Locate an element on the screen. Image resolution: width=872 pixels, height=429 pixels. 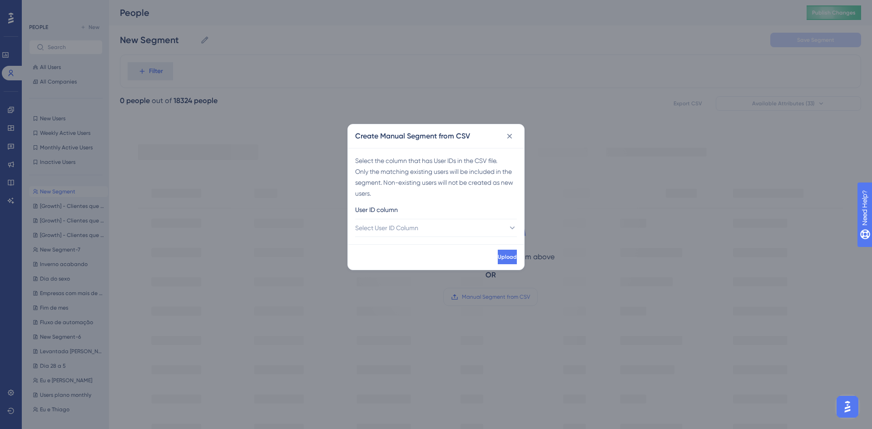
span: Upload is located at coordinates (507, 257).